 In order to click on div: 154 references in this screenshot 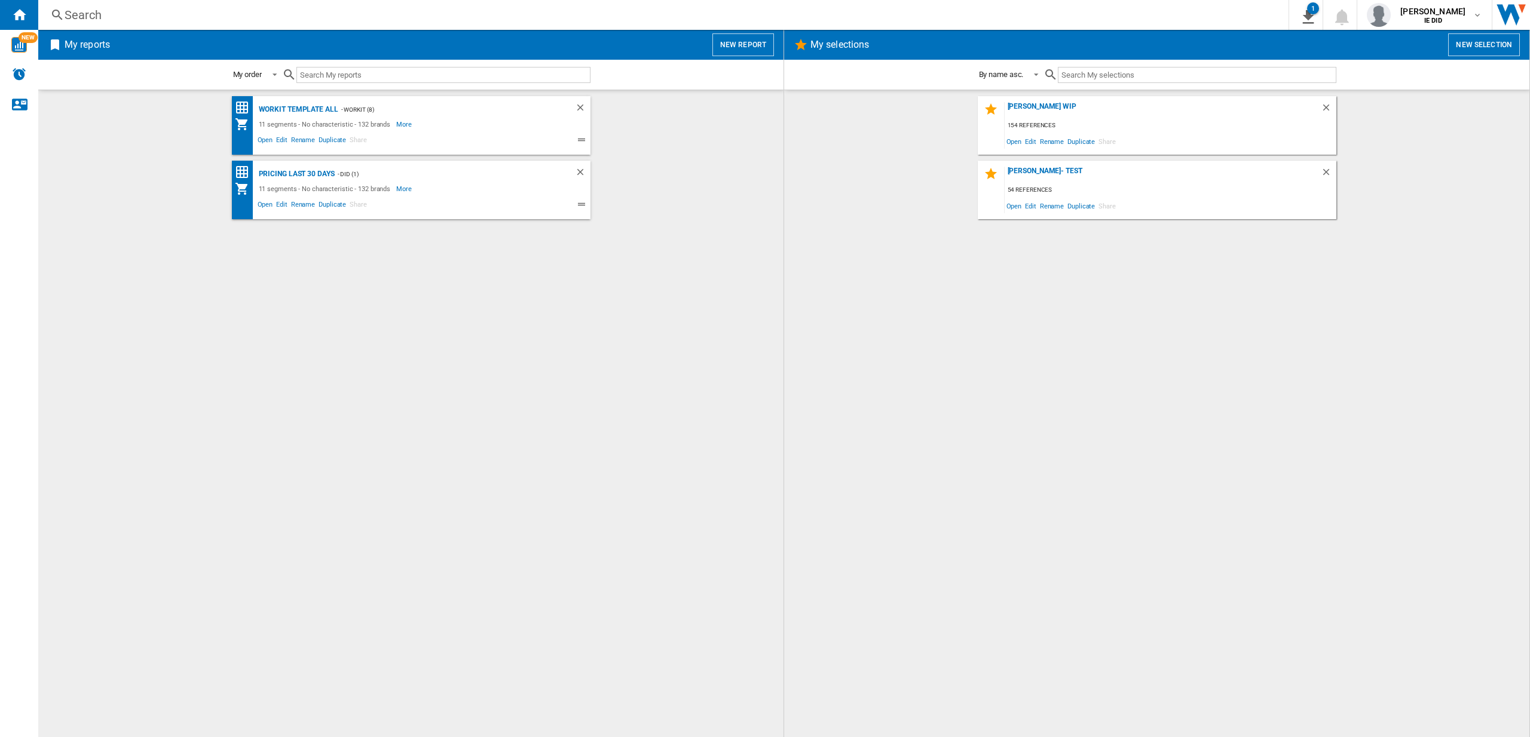, I will do `click(1170, 125)`.